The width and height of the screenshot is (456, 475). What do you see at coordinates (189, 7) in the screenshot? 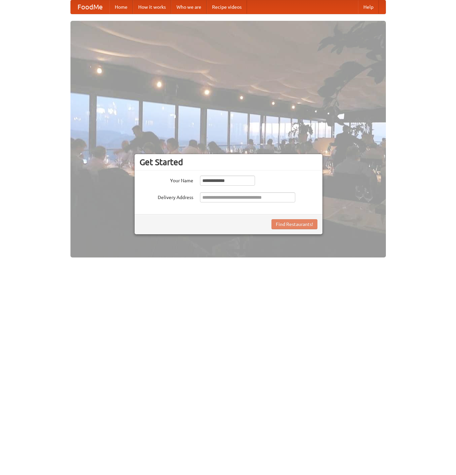
I see `a: Who we are` at bounding box center [189, 7].